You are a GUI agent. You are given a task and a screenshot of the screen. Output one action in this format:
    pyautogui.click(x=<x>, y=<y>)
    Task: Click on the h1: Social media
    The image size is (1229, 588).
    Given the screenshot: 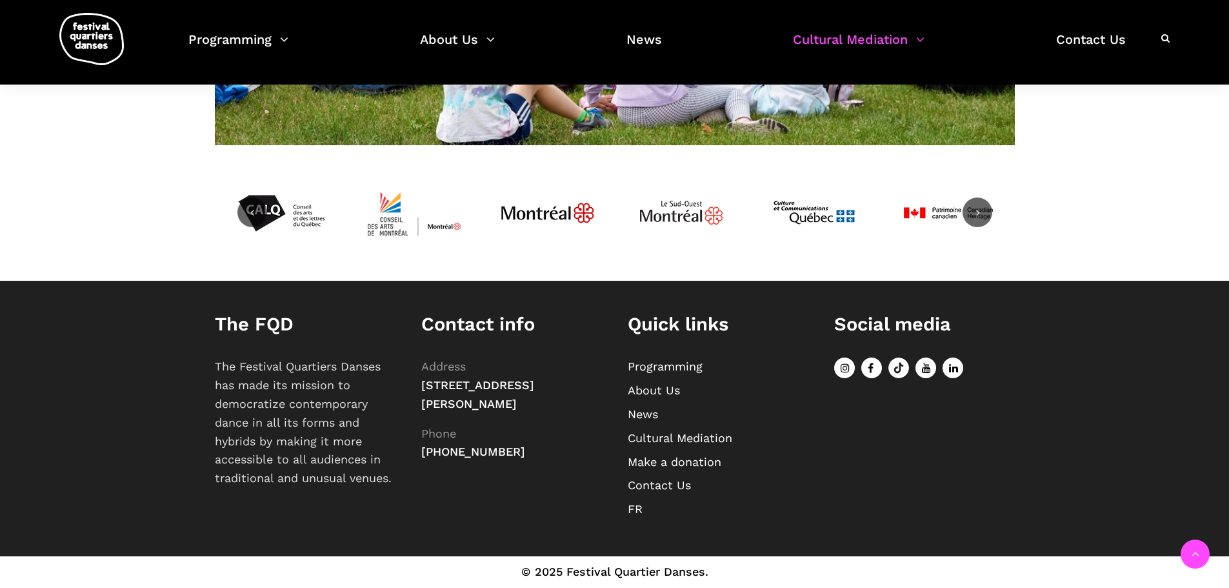 What is the action you would take?
    pyautogui.click(x=925, y=324)
    